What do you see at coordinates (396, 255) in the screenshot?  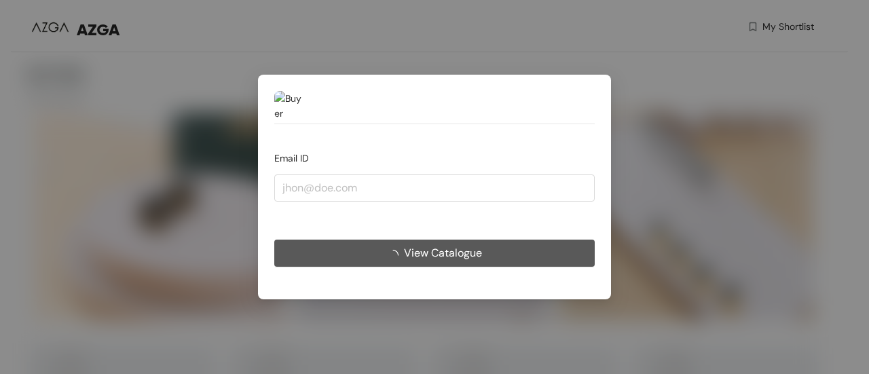 I see `span: loading` at bounding box center [396, 255].